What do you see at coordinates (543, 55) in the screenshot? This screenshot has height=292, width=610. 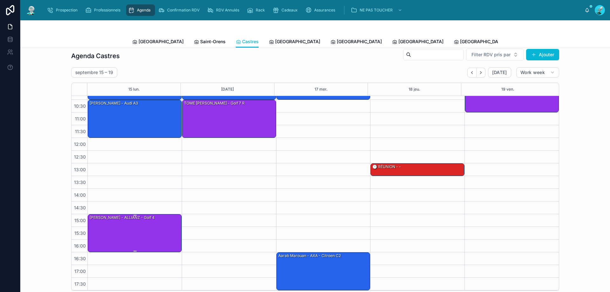 I see `a: Ajouter` at bounding box center [543, 55].